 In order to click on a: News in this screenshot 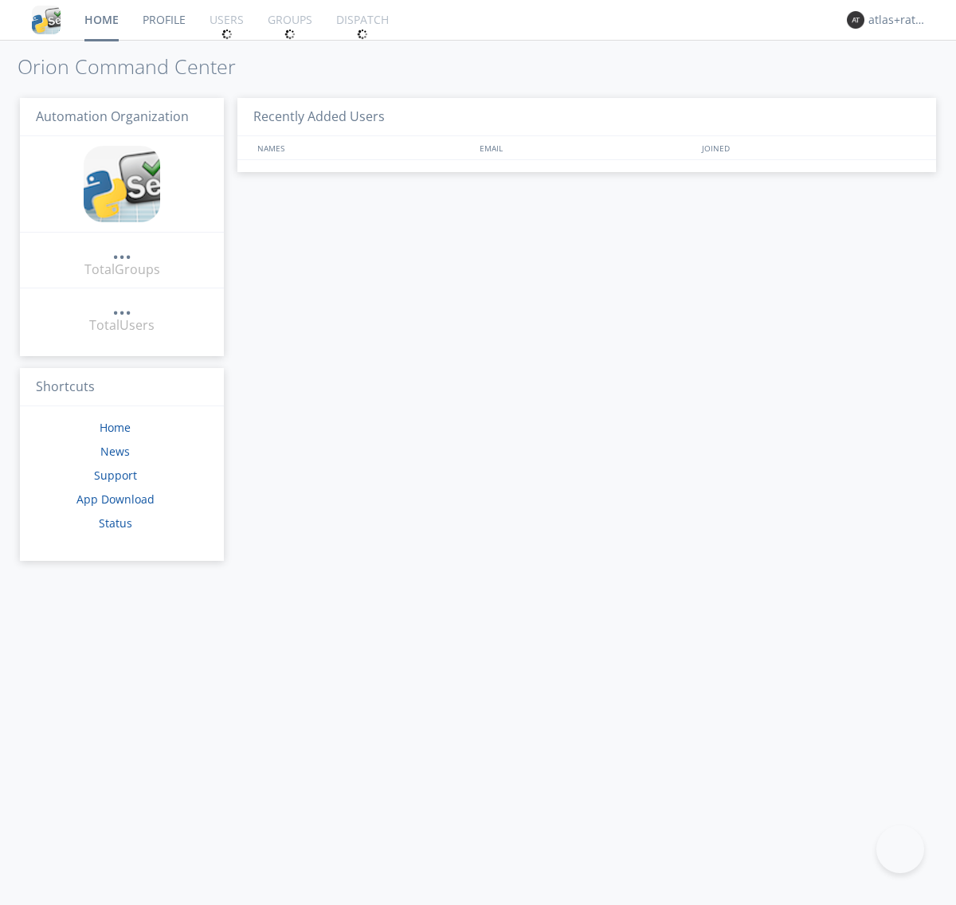, I will do `click(115, 451)`.